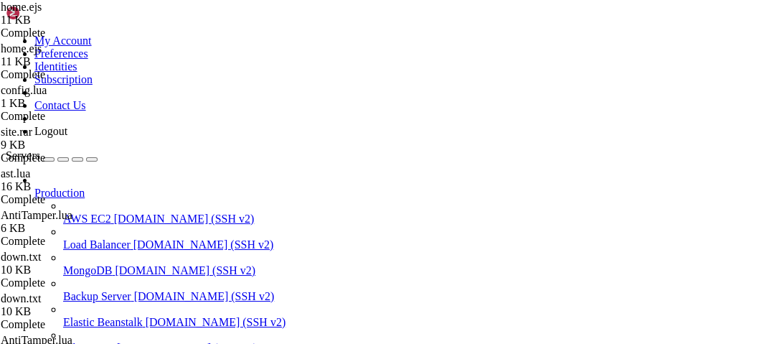 Image resolution: width=784 pixels, height=344 pixels. I want to click on x-row: root@9auth:~#, so click(302, 245).